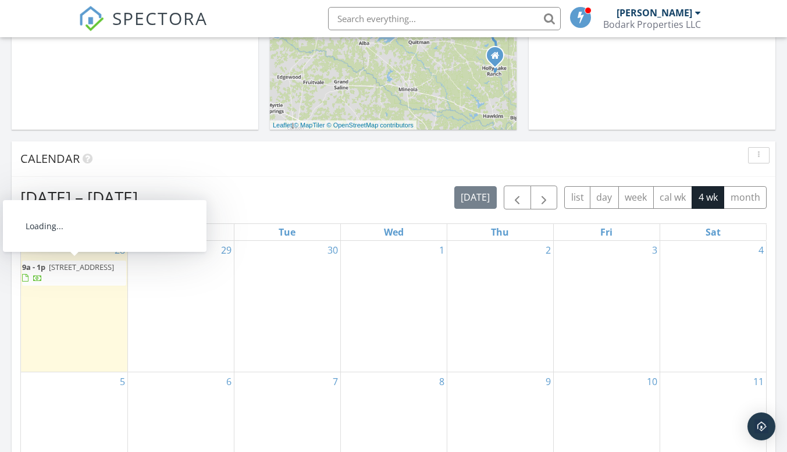 The height and width of the screenshot is (452, 787). Describe the element at coordinates (604, 197) in the screenshot. I see `button: day` at that location.